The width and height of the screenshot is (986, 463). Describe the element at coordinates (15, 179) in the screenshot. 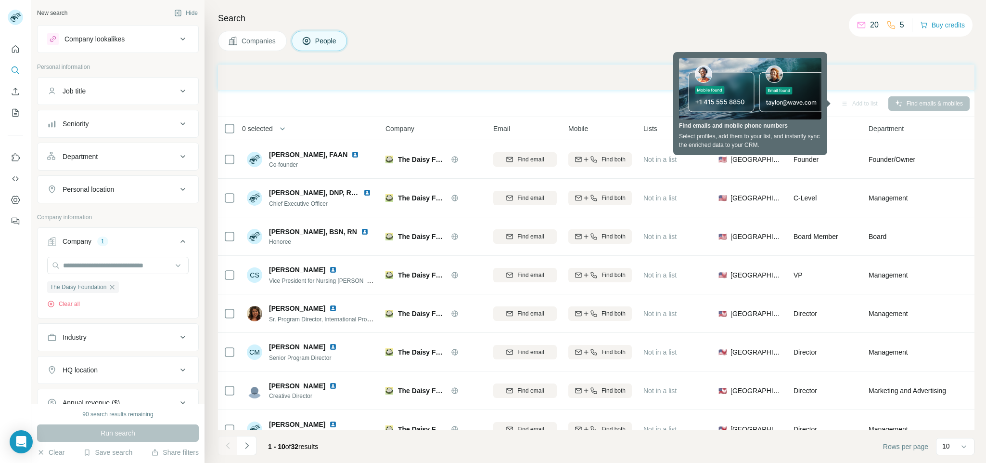

I see `button: Use Surfe API` at that location.